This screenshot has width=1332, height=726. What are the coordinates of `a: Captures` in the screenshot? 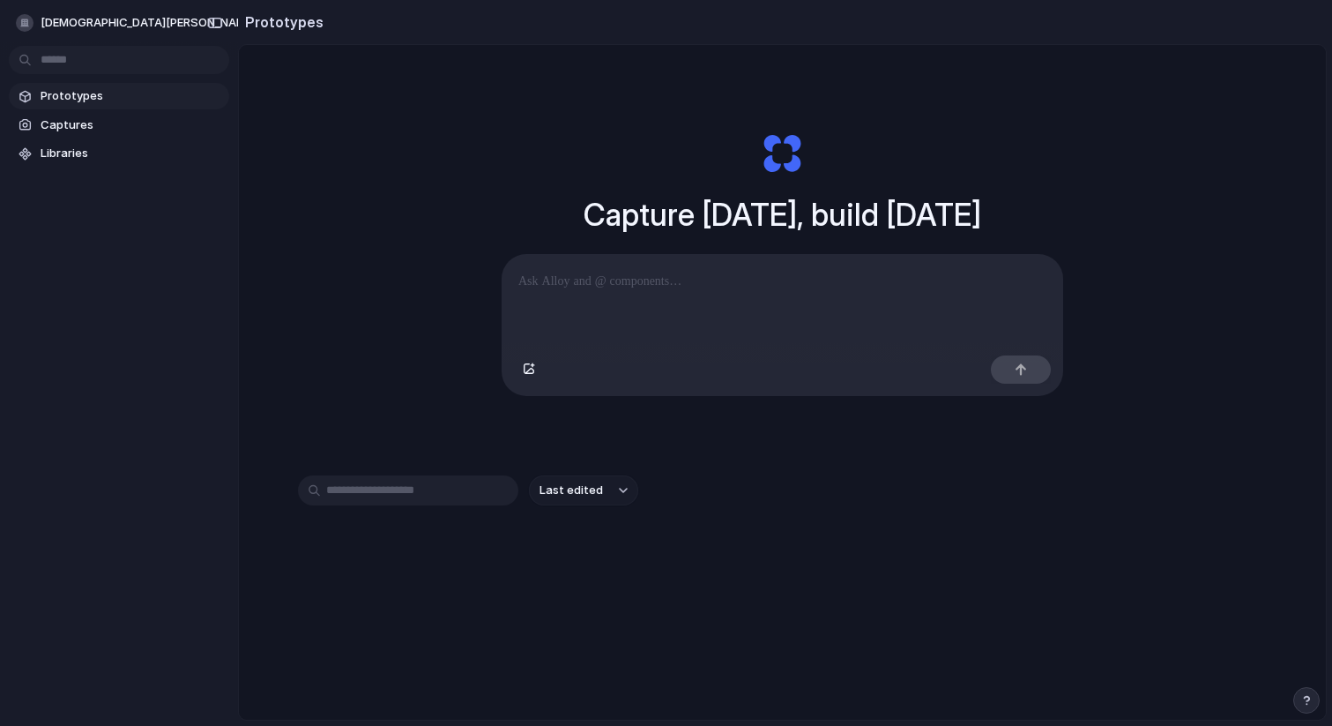 It's located at (119, 125).